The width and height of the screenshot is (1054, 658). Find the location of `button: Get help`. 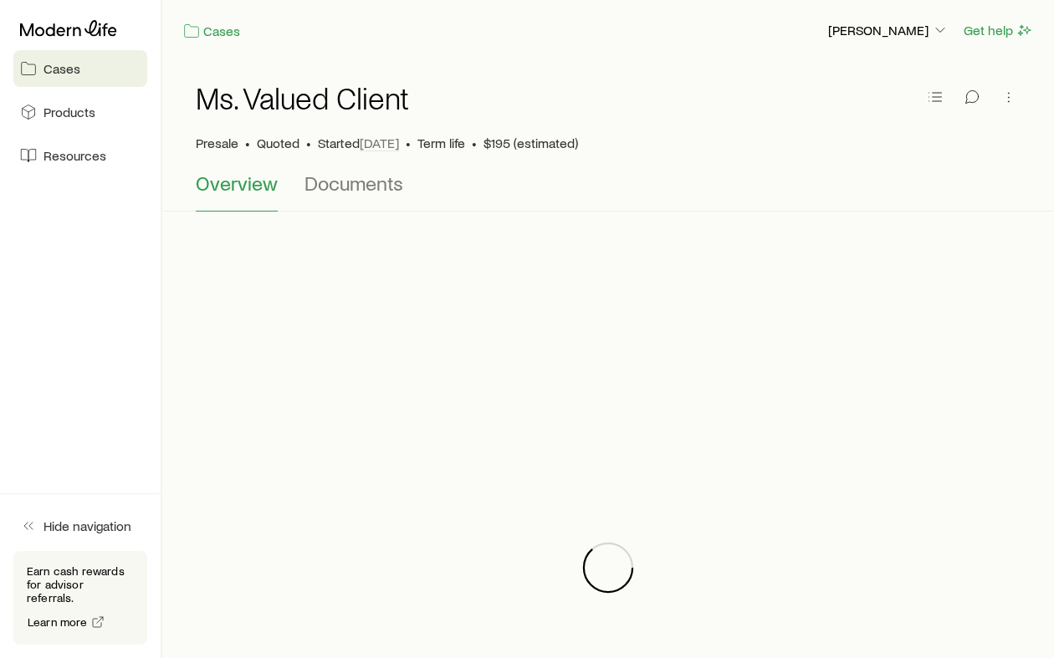

button: Get help is located at coordinates (998, 30).